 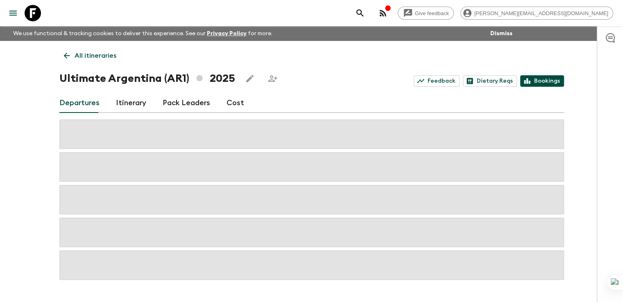 I want to click on a: Cost, so click(x=235, y=103).